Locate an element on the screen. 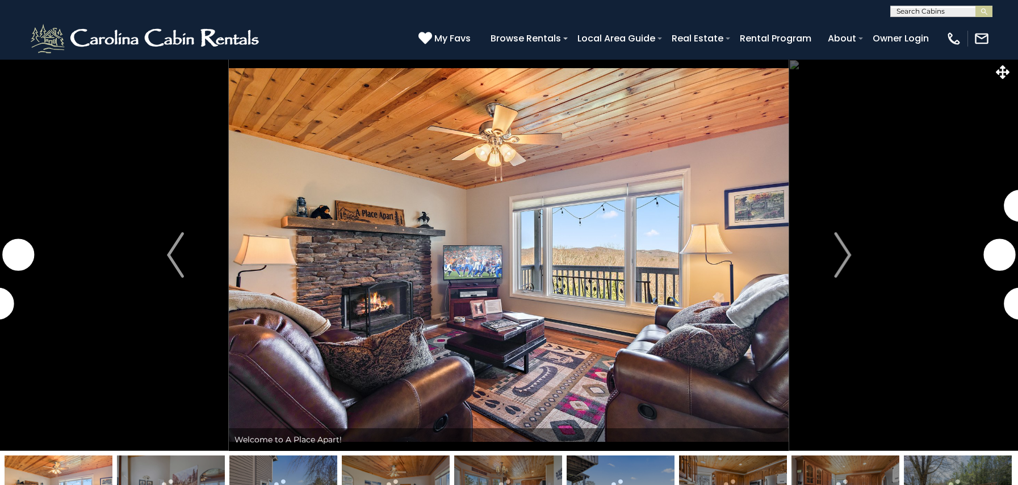 Image resolution: width=1018 pixels, height=485 pixels. img: phone-regular-white.png is located at coordinates (954, 39).